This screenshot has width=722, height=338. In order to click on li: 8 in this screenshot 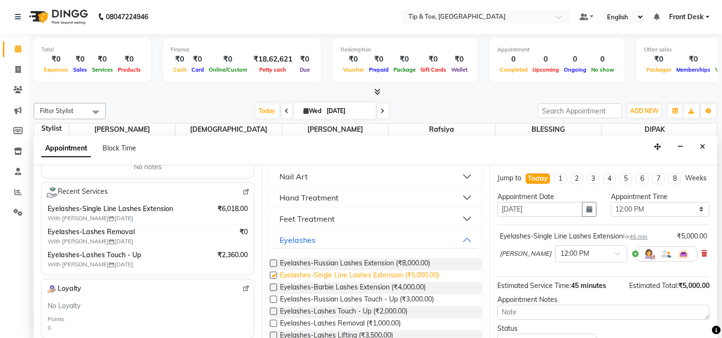, I will do `click(675, 178)`.